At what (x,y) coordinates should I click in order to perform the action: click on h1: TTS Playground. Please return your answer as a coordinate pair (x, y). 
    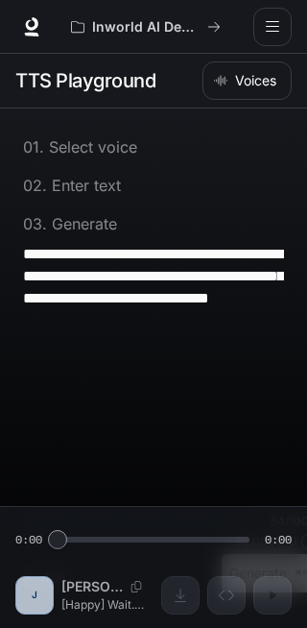
    Looking at the image, I should click on (85, 81).